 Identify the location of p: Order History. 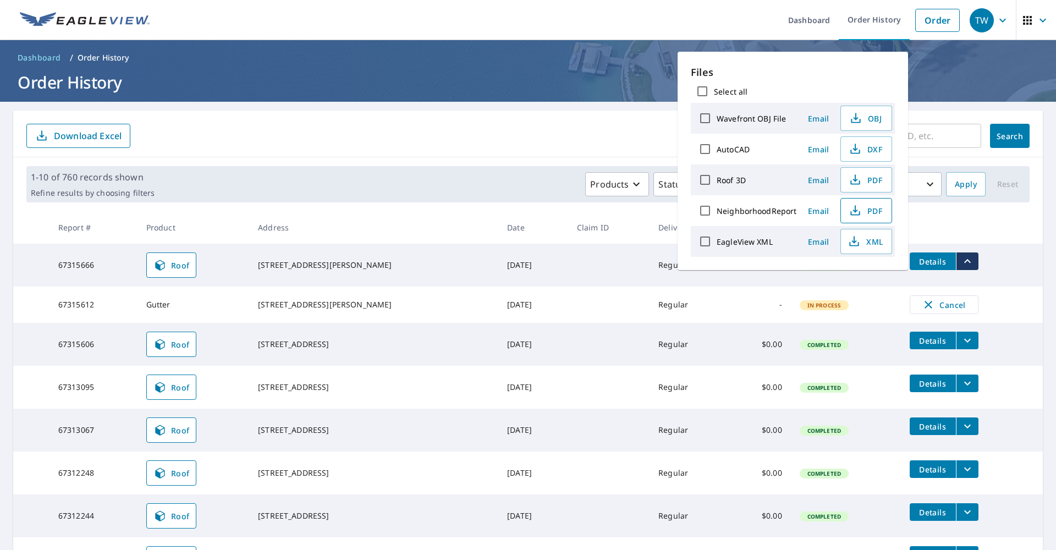
(103, 58).